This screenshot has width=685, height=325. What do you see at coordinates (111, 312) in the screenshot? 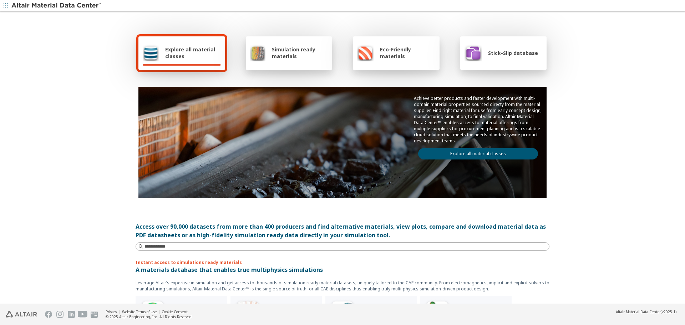
I see `a: Privacy` at bounding box center [111, 312].